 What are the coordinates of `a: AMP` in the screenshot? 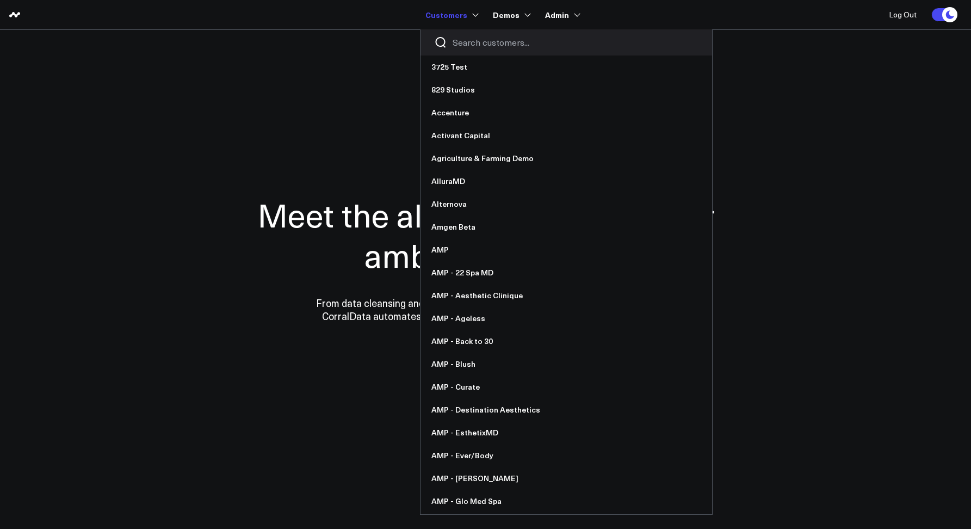 It's located at (567, 250).